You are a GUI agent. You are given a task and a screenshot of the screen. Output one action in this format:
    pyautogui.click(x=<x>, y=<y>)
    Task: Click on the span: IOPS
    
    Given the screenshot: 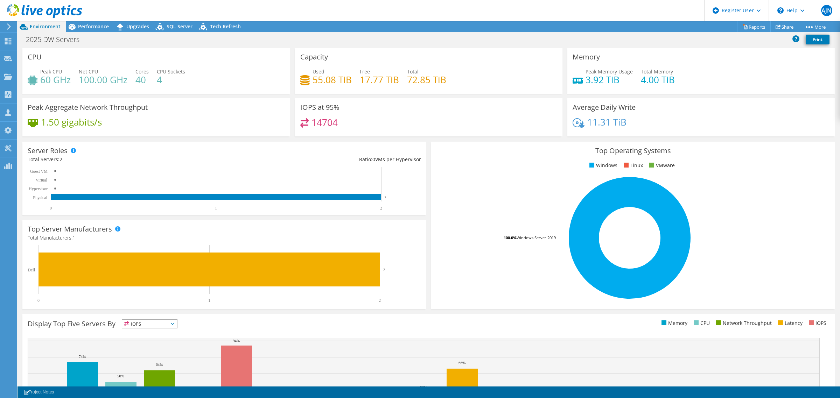 What is the action you would take?
    pyautogui.click(x=149, y=324)
    